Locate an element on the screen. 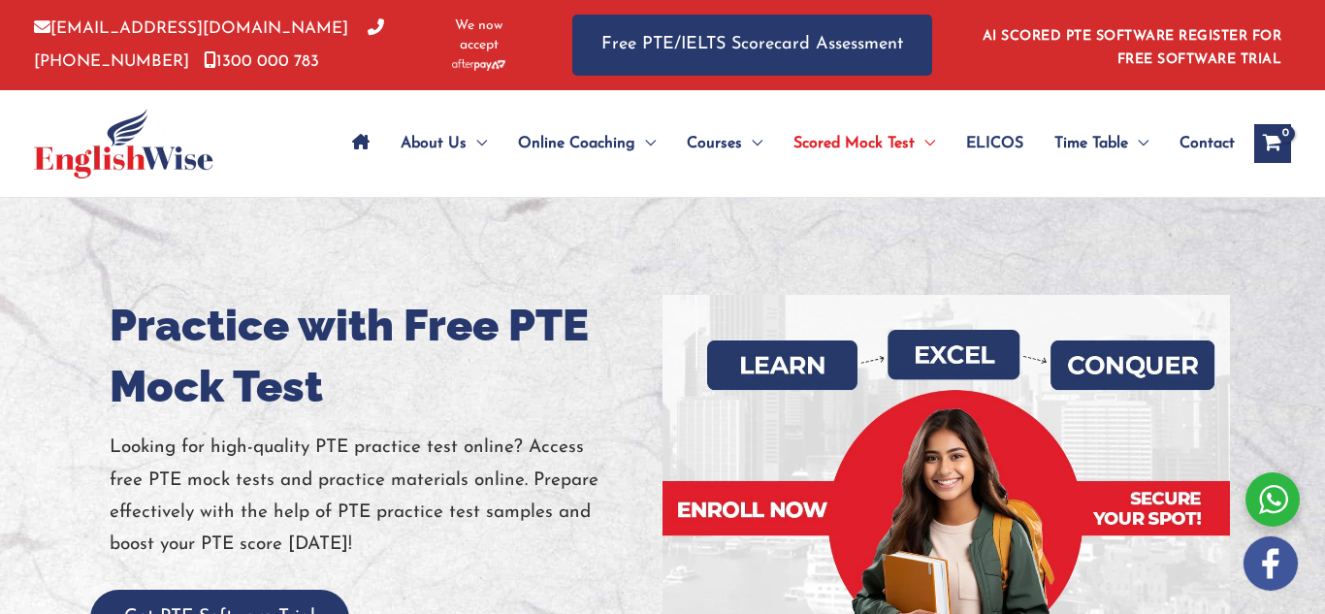  a: ELICOS is located at coordinates (994, 144).